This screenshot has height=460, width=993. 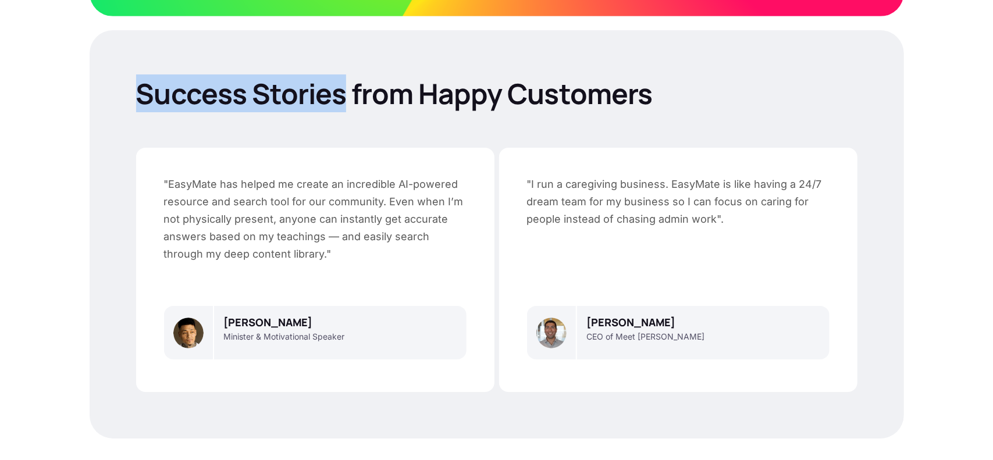 What do you see at coordinates (315, 219) in the screenshot?
I see `p: "EasyMate has helped me create an incredible AI-powered resource and search tool for our communit...` at bounding box center [315, 219].